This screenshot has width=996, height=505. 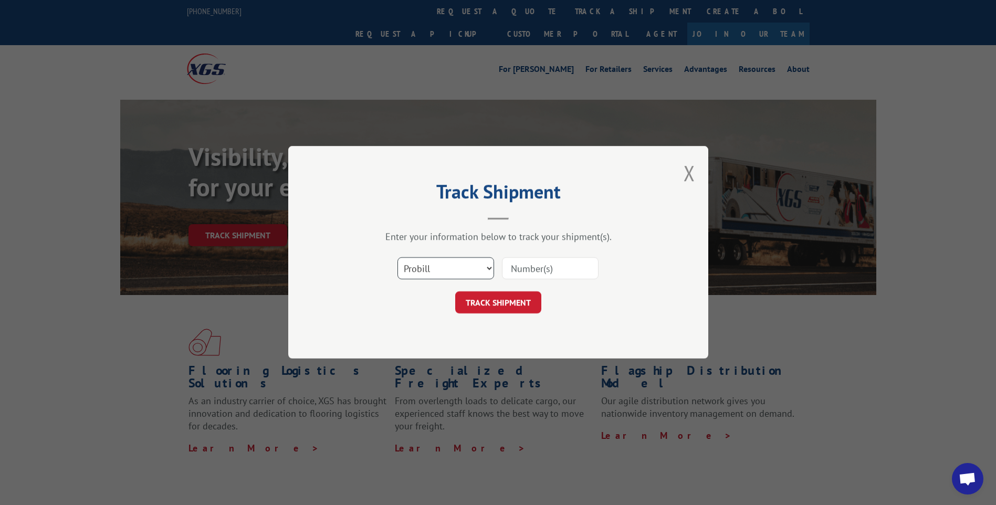 What do you see at coordinates (498, 194) in the screenshot?
I see `h2: Track Shipment` at bounding box center [498, 194].